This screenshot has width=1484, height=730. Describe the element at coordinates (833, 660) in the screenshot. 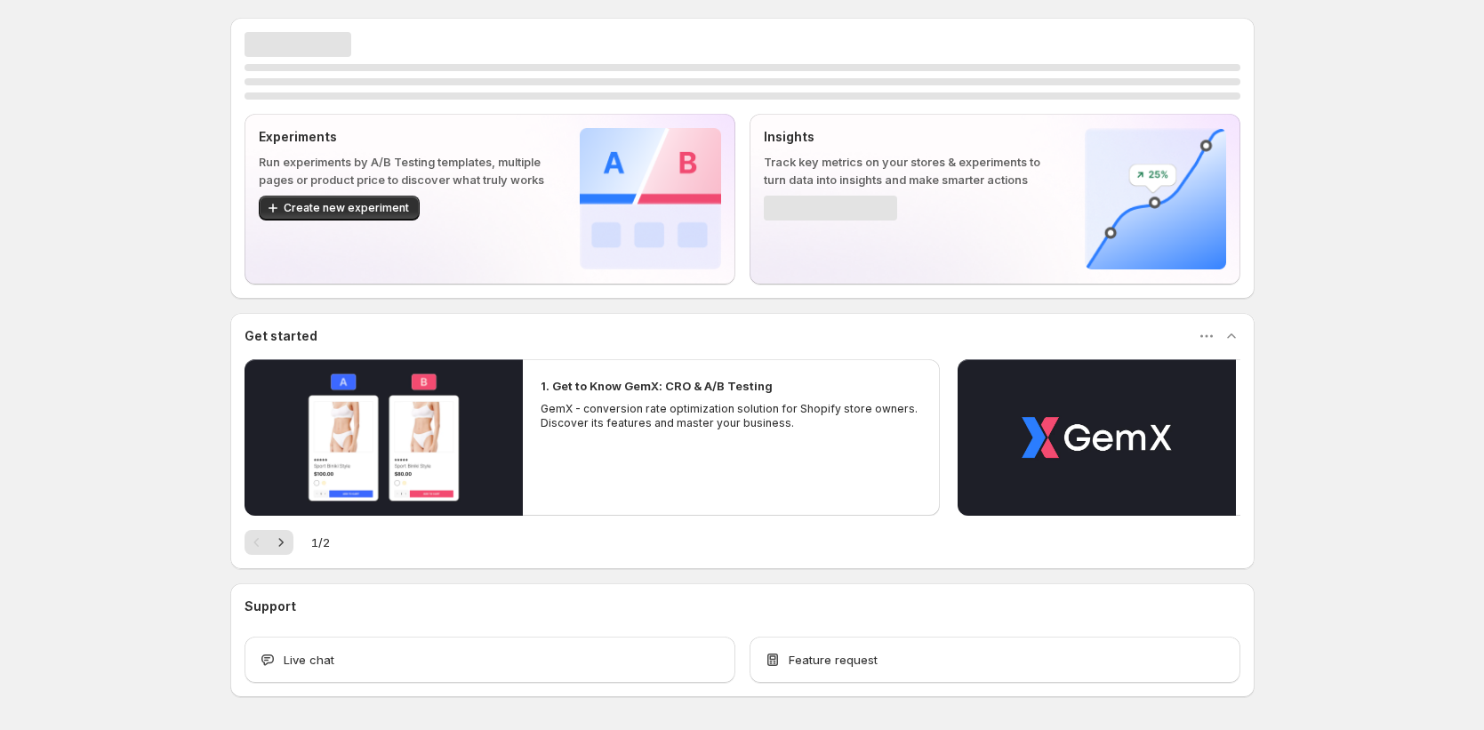

I see `span: Feature request` at that location.